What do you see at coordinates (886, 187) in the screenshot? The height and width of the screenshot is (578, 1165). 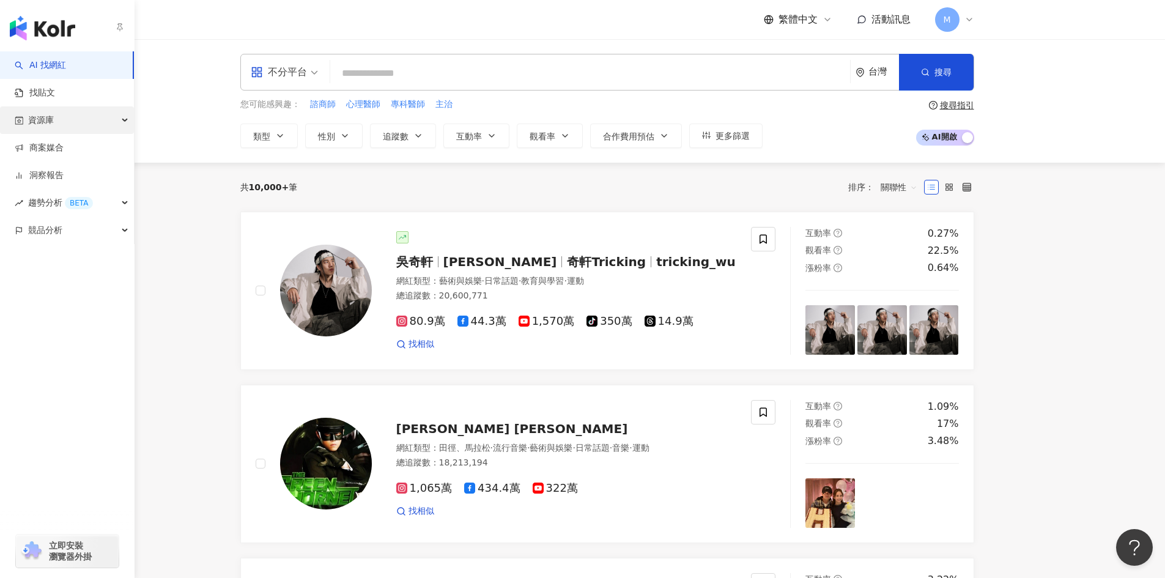 I see `div: 排序：` at bounding box center [886, 187].